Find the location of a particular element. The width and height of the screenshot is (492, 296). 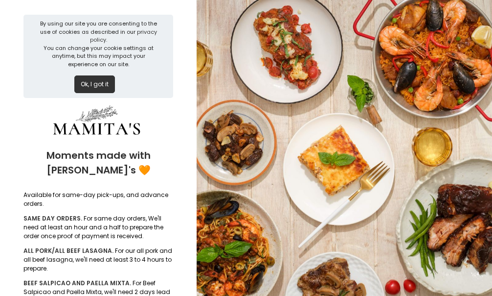

div: Available for same-day pick-ups, and advance orders. is located at coordinates (98, 199).